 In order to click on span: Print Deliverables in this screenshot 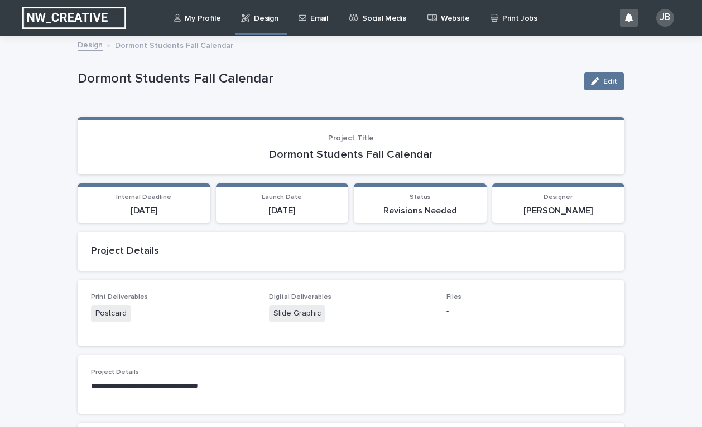, I will do `click(119, 297)`.